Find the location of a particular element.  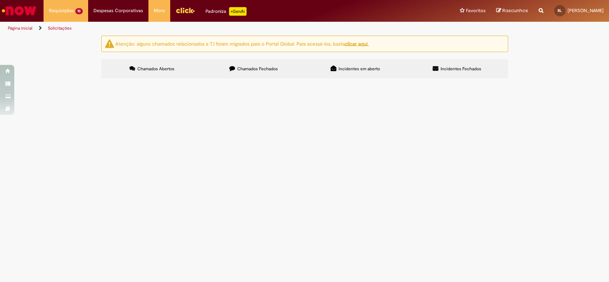

u: clicar aqui. is located at coordinates (357, 44).